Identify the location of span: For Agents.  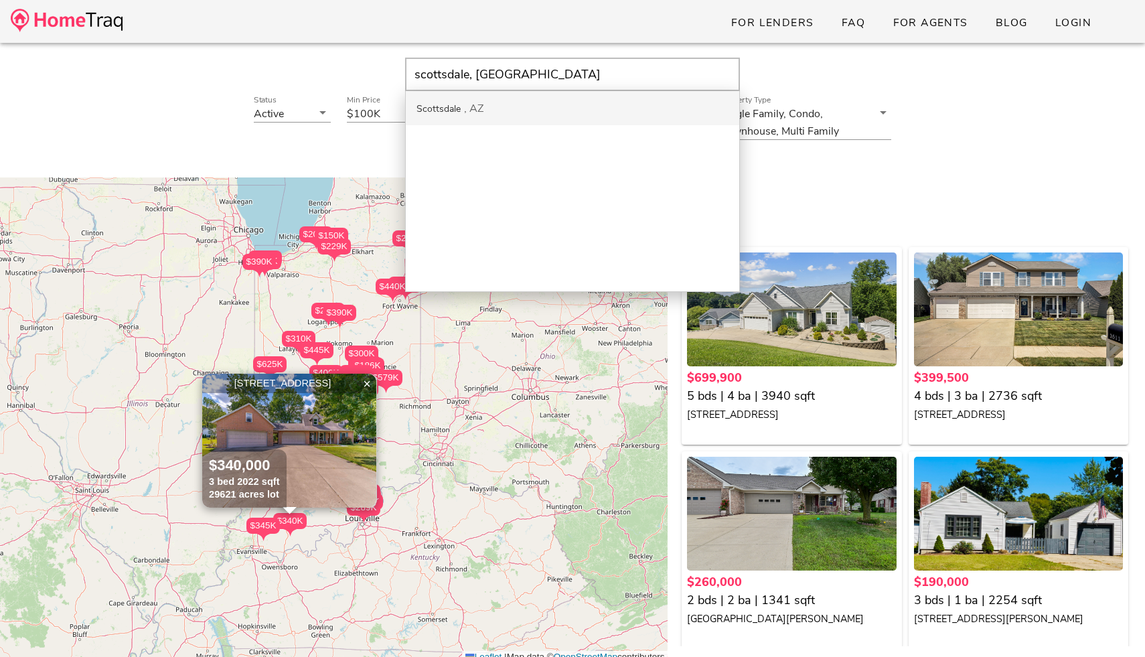
(929, 23).